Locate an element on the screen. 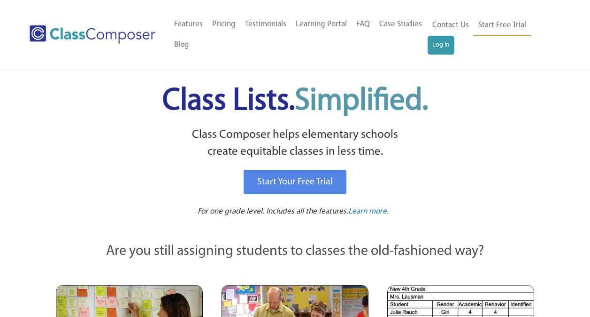 The height and width of the screenshot is (317, 590). a: Start Your Free Trial is located at coordinates (295, 182).